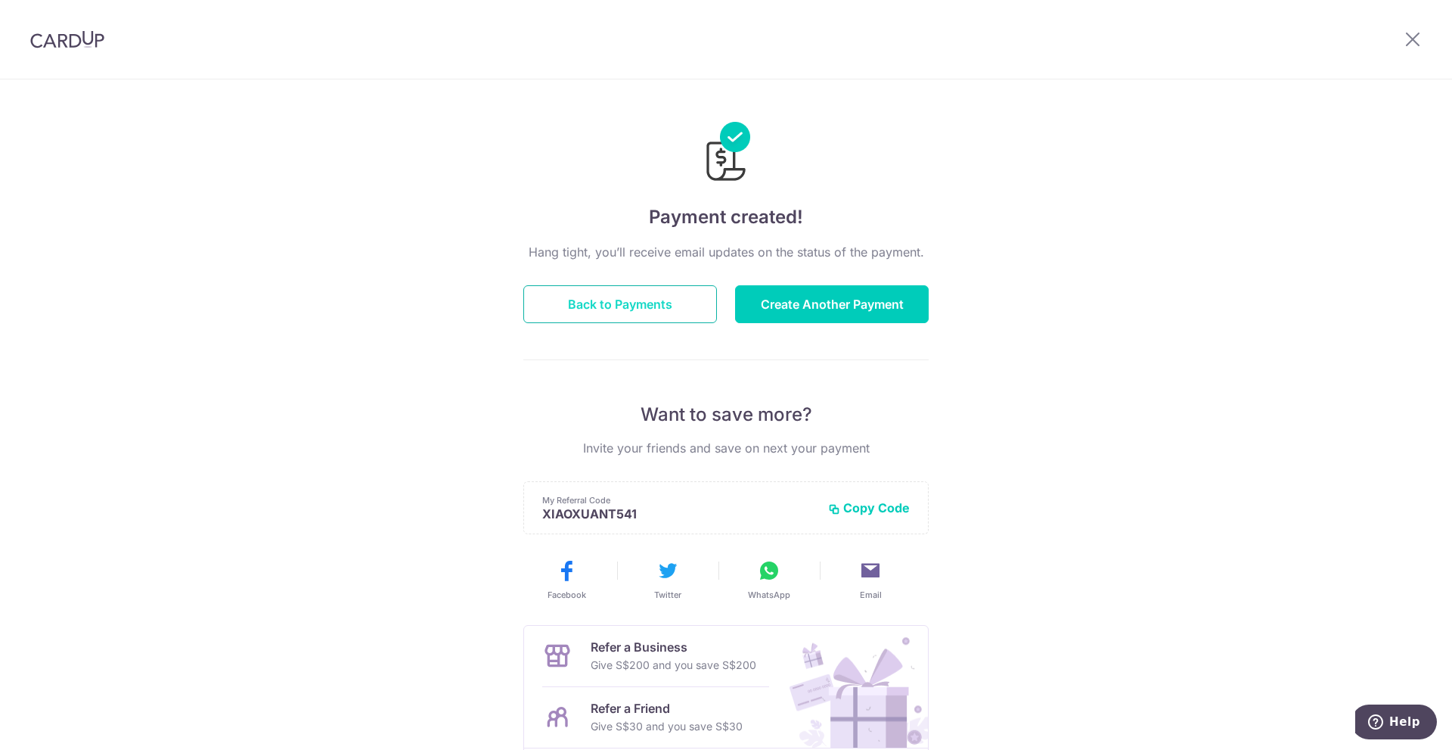 This screenshot has height=750, width=1452. What do you see at coordinates (832, 304) in the screenshot?
I see `button: Create Another Payment` at bounding box center [832, 304].